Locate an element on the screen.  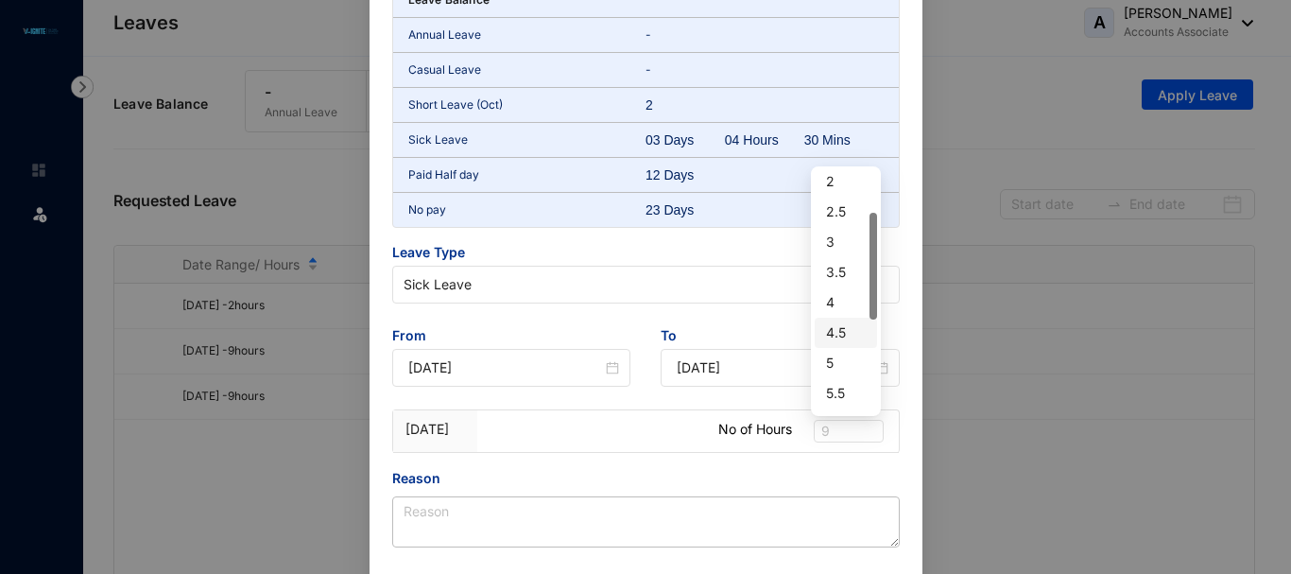
input: End Date is located at coordinates (774, 368).